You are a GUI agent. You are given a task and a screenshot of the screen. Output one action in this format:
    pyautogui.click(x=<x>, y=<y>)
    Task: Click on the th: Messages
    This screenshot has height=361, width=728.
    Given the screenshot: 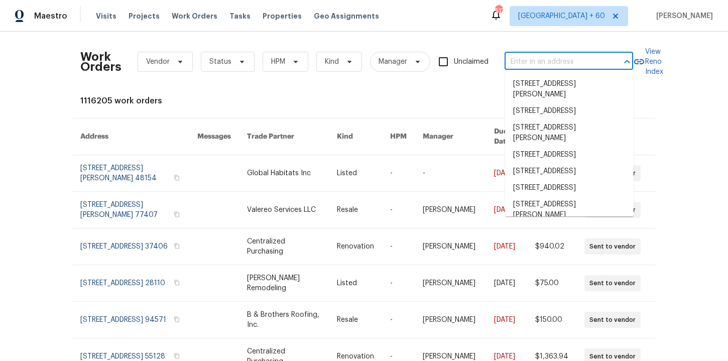 What is the action you would take?
    pyautogui.click(x=214, y=136)
    